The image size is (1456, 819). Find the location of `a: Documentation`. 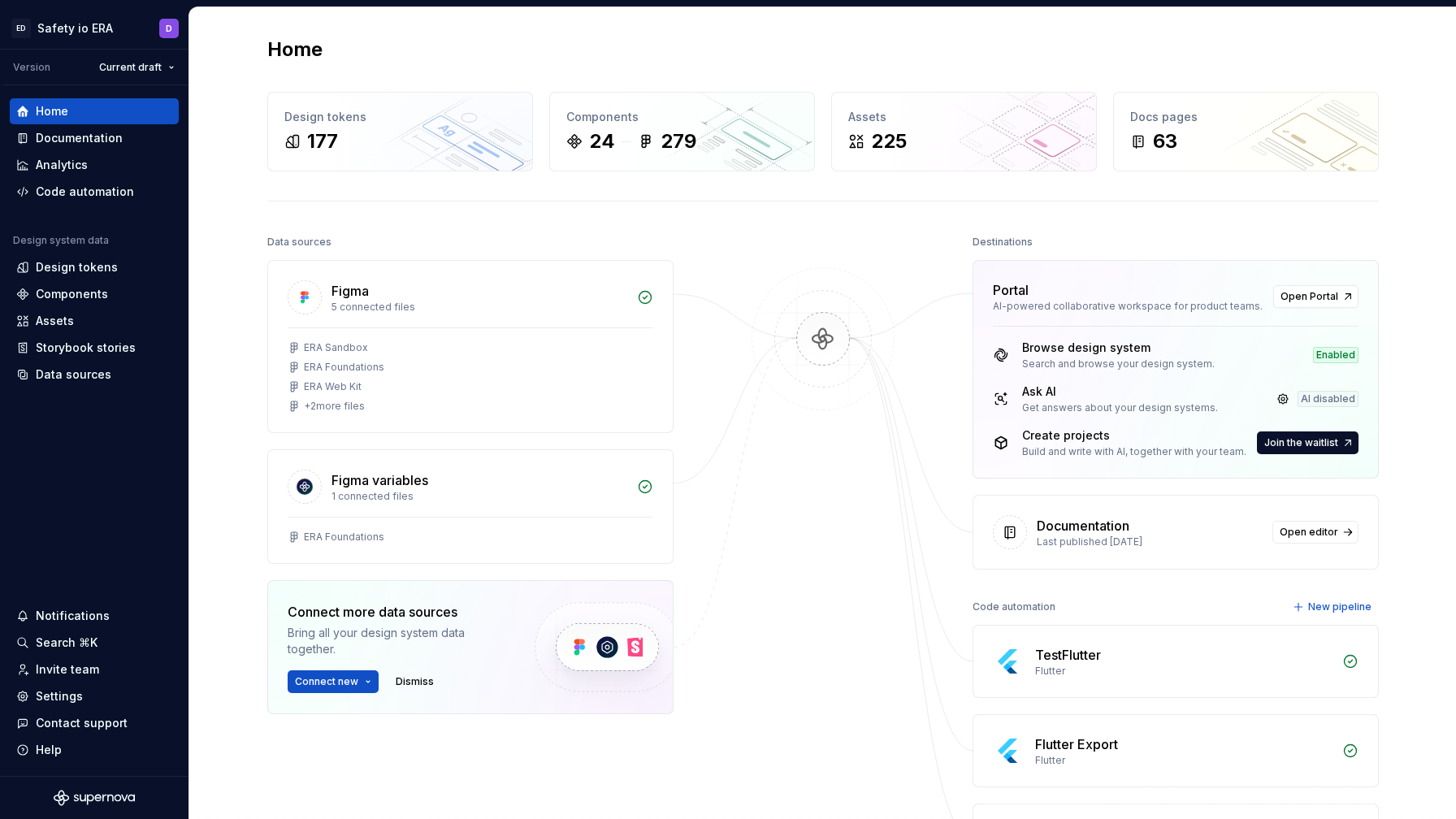

a: Documentation is located at coordinates (94, 138).